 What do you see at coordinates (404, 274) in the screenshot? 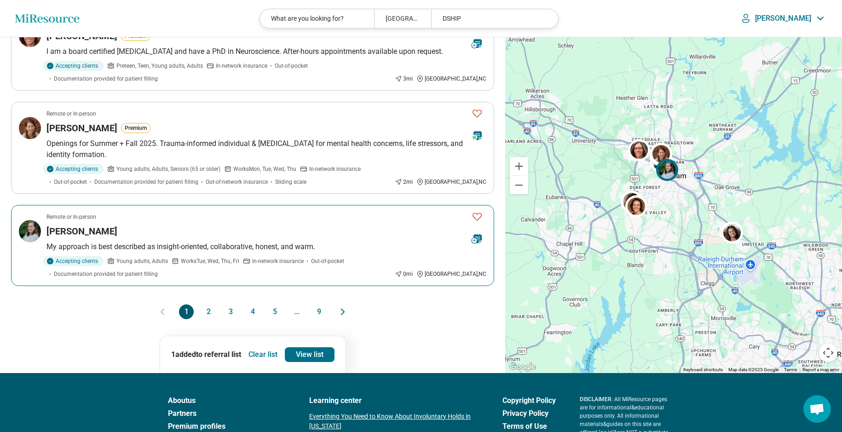
I see `div: 0 mi` at bounding box center [404, 274].